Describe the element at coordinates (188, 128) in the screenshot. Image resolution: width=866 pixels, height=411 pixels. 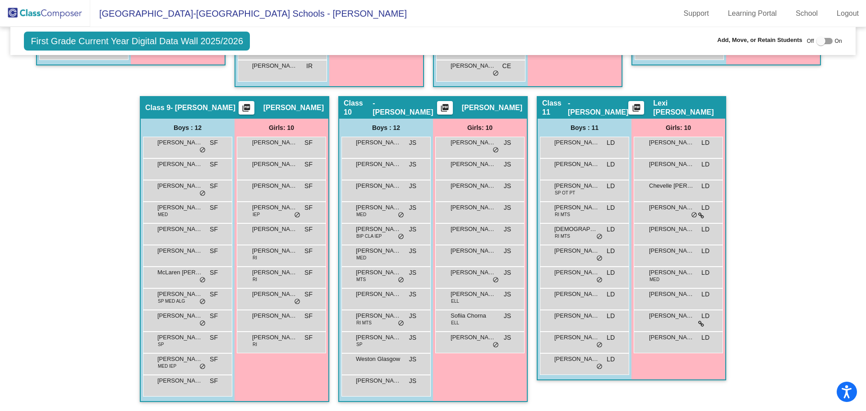
I see `div: Boys : 12` at that location.